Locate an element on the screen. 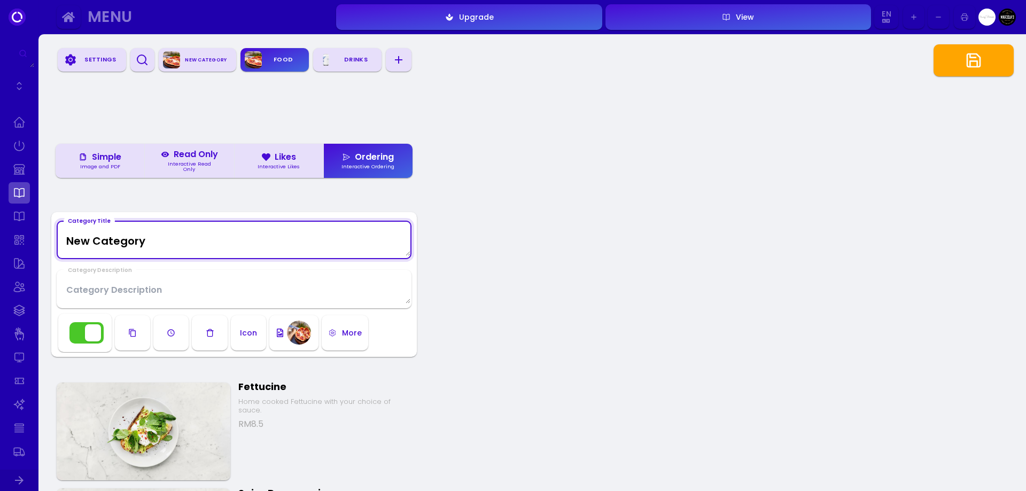 Image resolution: width=1026 pixels, height=491 pixels. div: View is located at coordinates (742, 17).